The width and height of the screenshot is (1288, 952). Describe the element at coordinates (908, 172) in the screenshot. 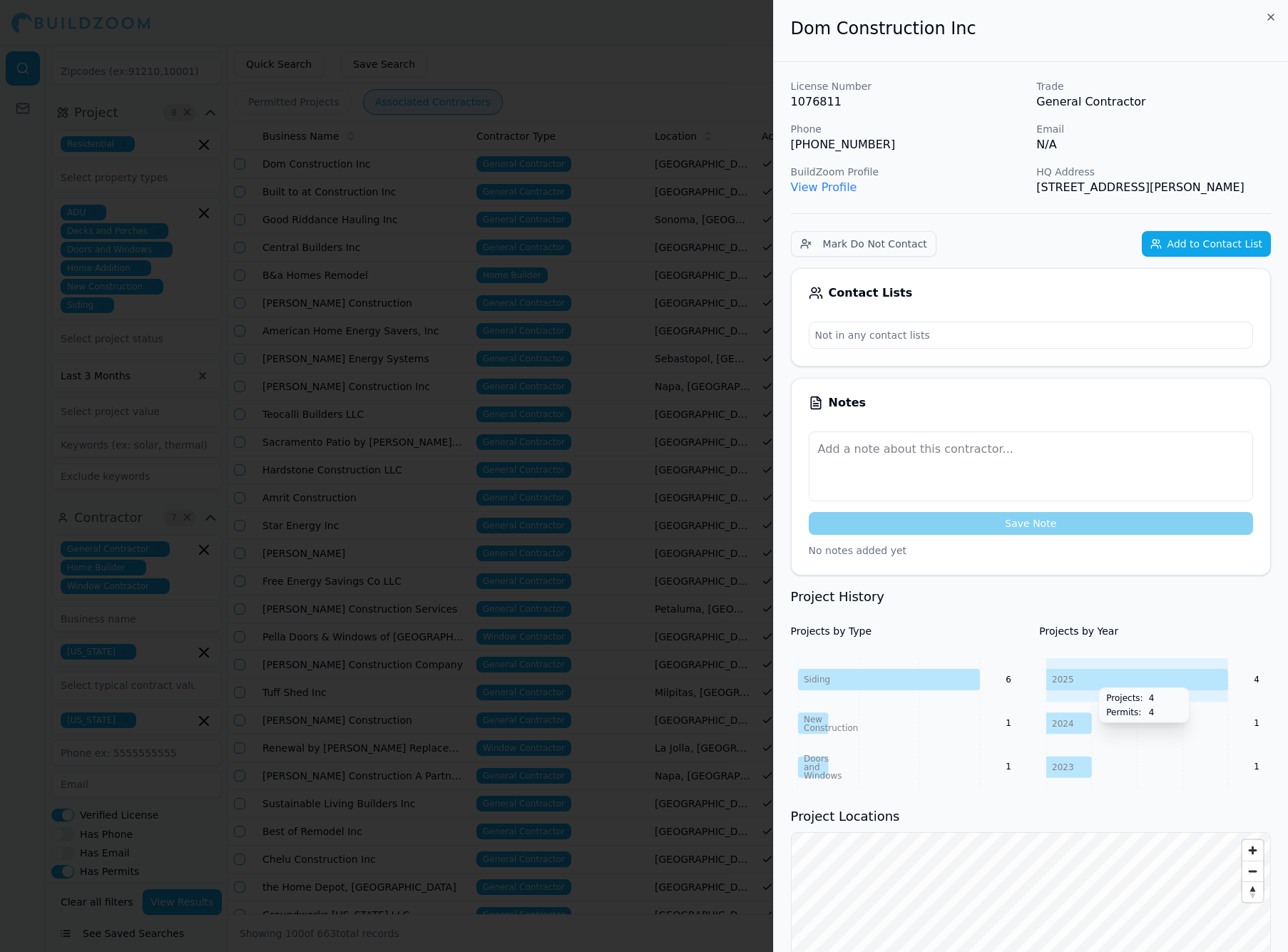

I see `p: BuildZoom Profile` at that location.